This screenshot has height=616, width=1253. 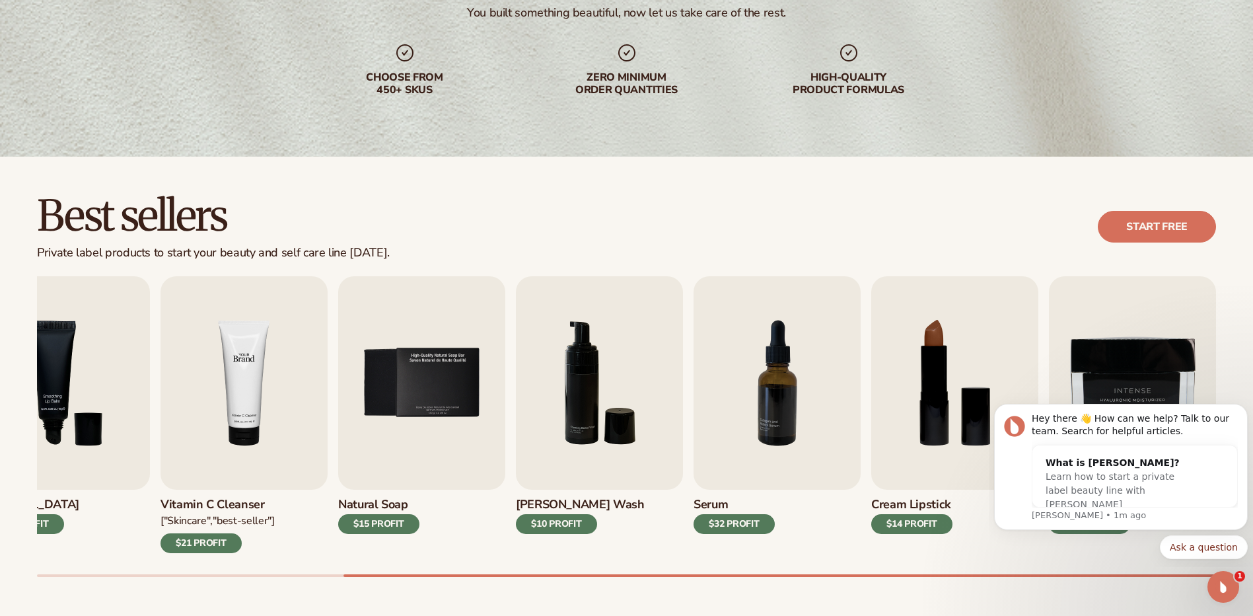 What do you see at coordinates (26, 34) in the screenshot?
I see `img: Profile image for Lee` at bounding box center [26, 34].